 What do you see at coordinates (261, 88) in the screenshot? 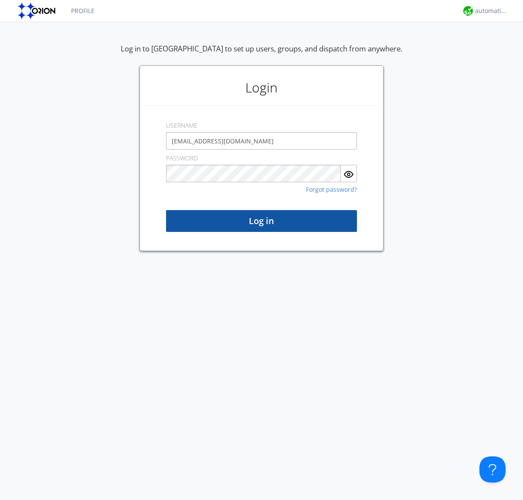
I see `h1: Login` at bounding box center [261, 88].